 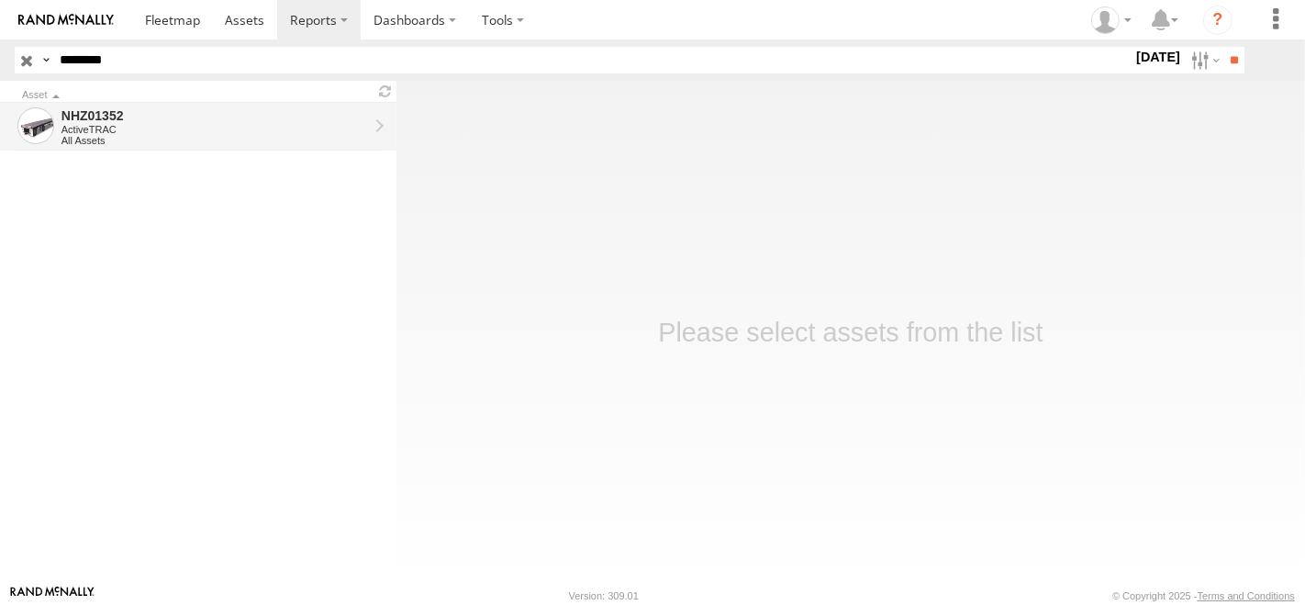 I want to click on a: Visit our Website, so click(x=52, y=596).